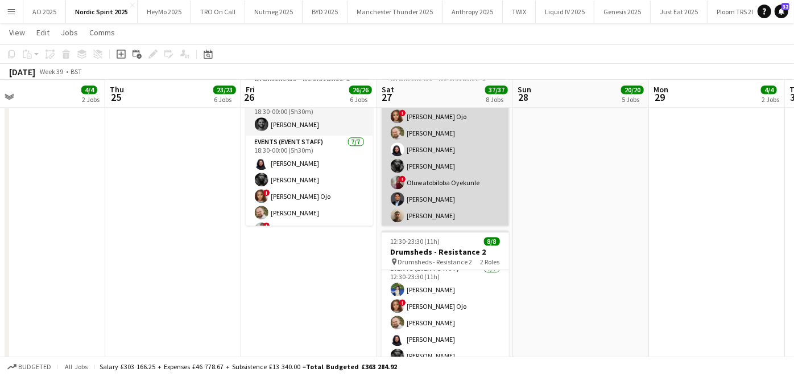  Describe the element at coordinates (164, 11) in the screenshot. I see `button: HeyMo 2025` at that location.